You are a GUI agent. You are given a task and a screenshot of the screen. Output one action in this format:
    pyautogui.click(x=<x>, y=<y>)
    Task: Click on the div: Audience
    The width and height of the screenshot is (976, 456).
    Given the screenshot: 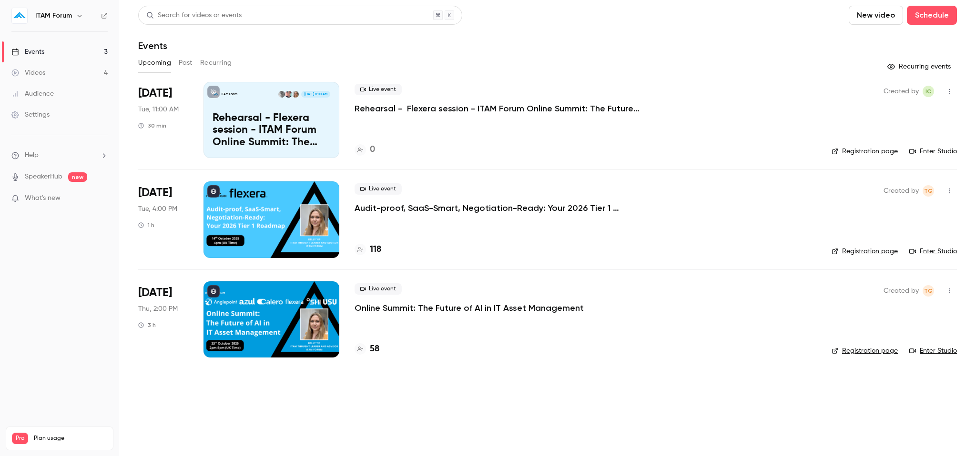 What is the action you would take?
    pyautogui.click(x=32, y=94)
    